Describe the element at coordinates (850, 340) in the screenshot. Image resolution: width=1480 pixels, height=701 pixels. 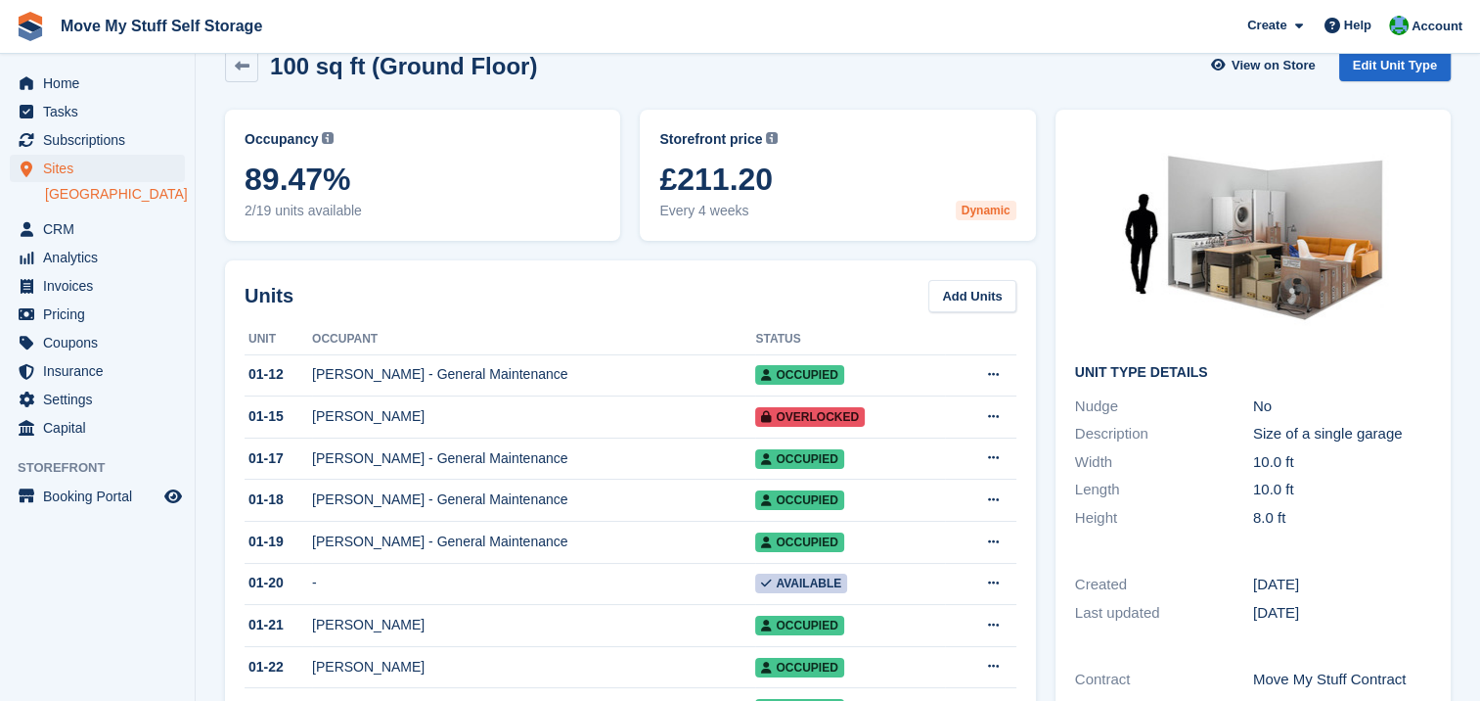
I see `th: Status` at that location.